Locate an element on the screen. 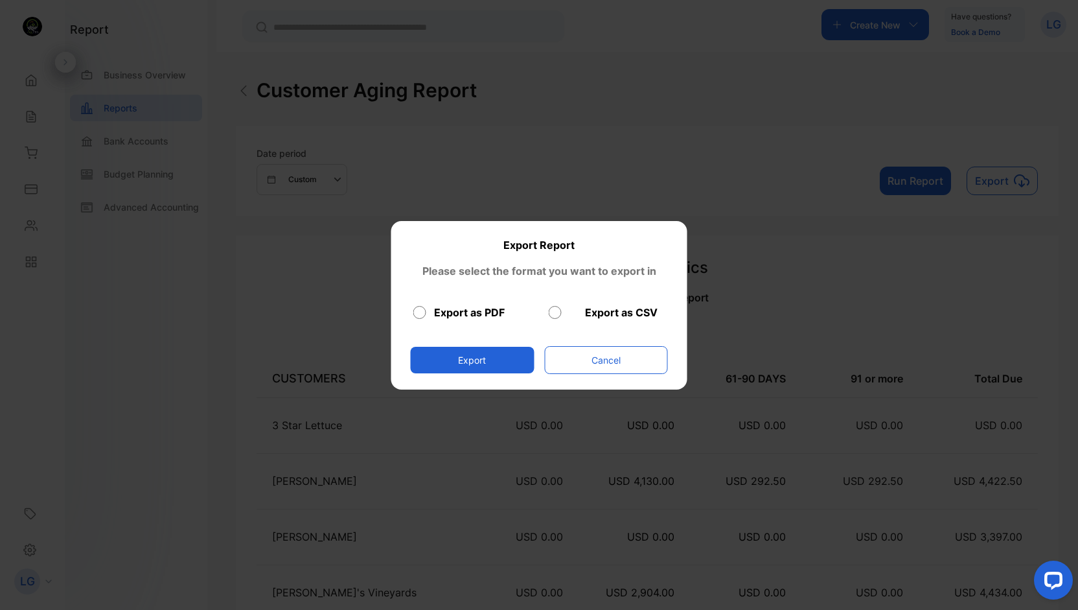  button: Export is located at coordinates (472, 360).